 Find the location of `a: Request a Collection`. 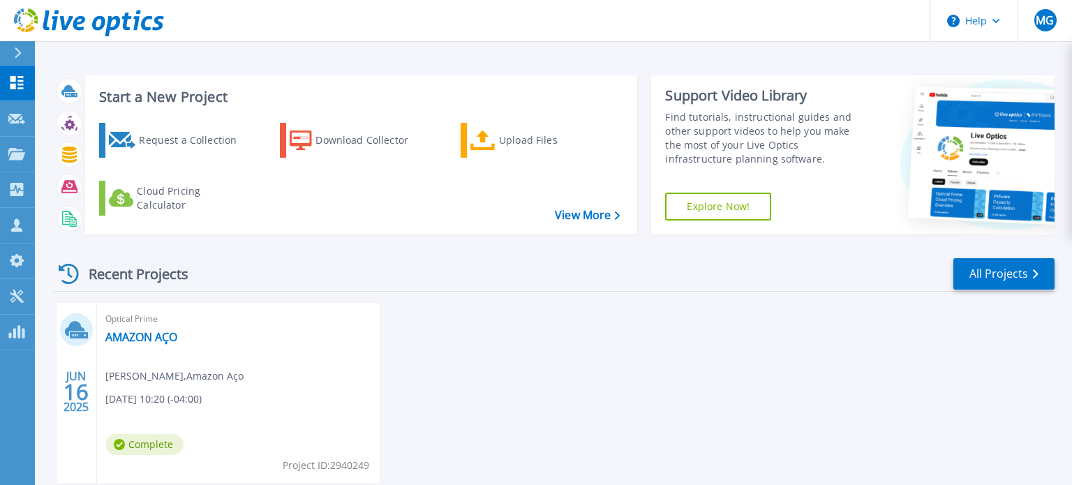

a: Request a Collection is located at coordinates (177, 140).